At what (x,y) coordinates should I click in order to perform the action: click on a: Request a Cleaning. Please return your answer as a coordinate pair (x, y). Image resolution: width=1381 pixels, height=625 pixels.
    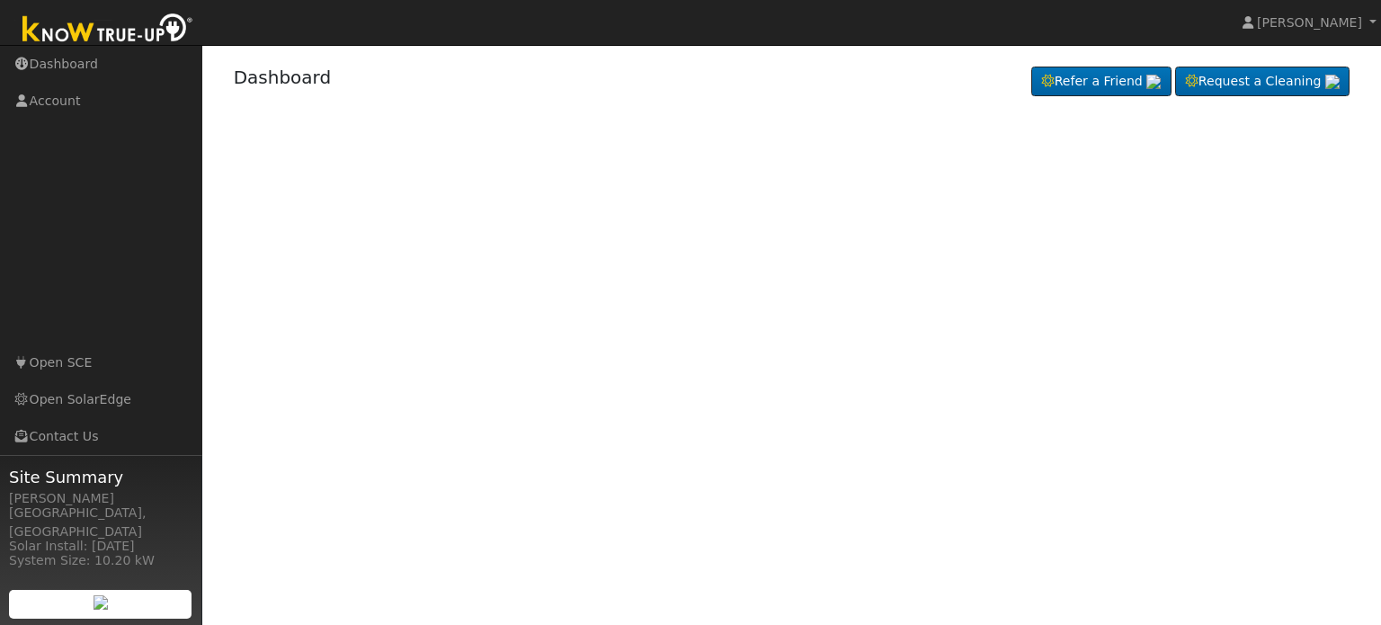
    Looking at the image, I should click on (1262, 82).